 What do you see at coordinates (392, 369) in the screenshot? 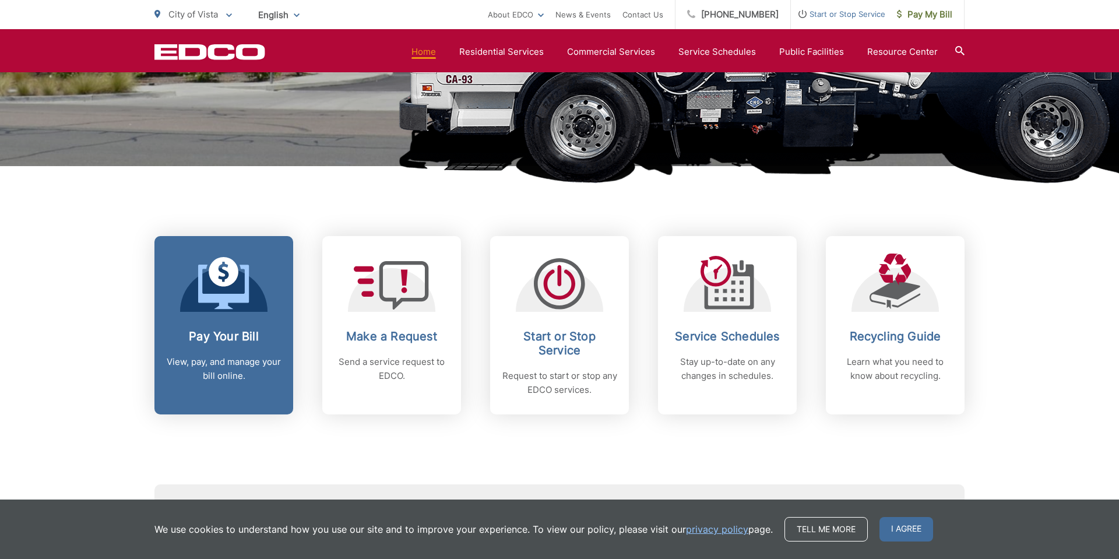
I see `p: Send a service request to EDCO.` at bounding box center [392, 369].